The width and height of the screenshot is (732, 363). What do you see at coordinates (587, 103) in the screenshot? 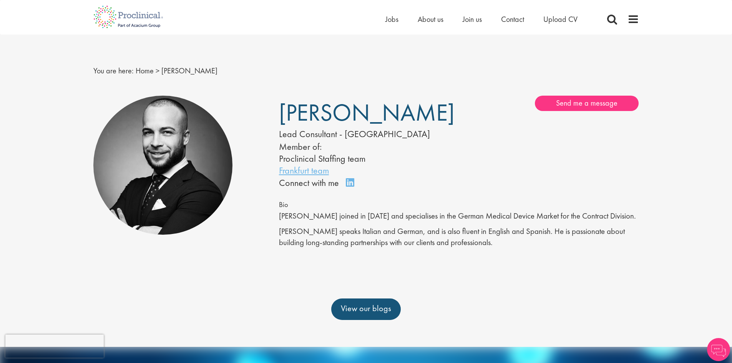
I see `a: Send me a message` at bounding box center [587, 103].